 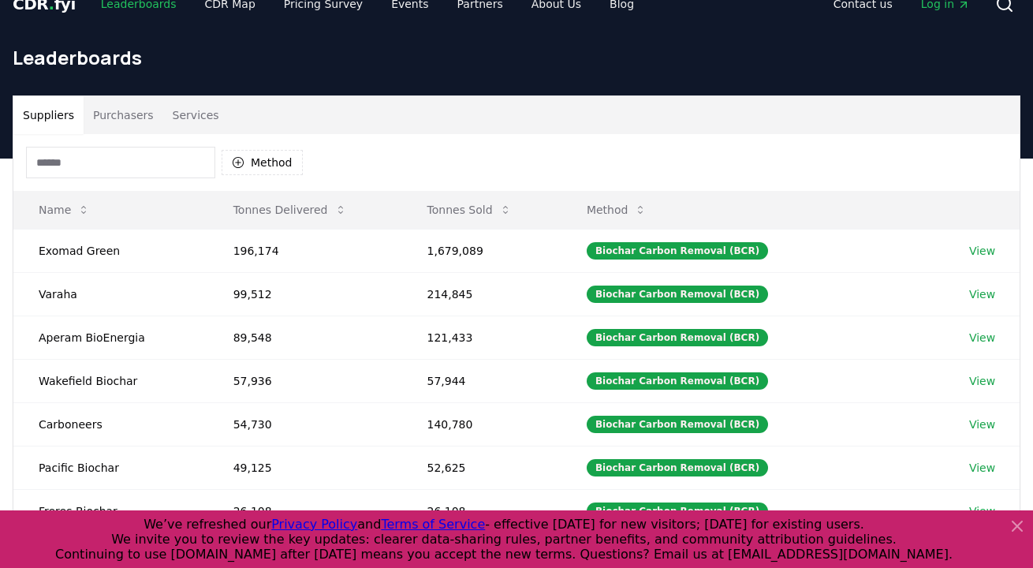 I want to click on td: Pacific Biochar, so click(x=110, y=467).